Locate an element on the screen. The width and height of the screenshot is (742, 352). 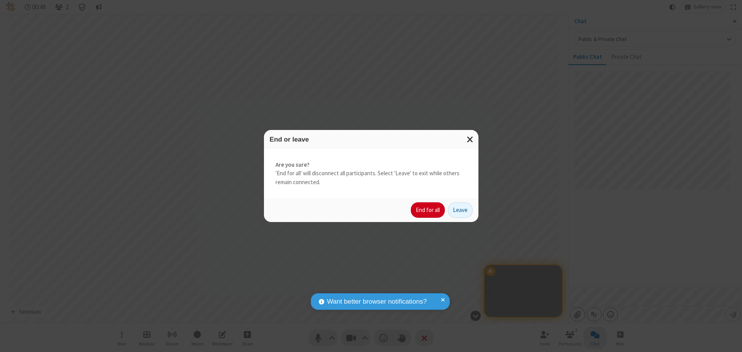
div: 'End for all' will disconnect all participants. Select 'Leave' to exit while others remain connec... is located at coordinates (371, 174).